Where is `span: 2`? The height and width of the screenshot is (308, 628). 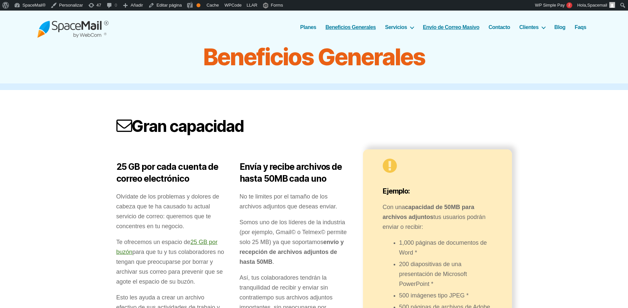
span: 2 is located at coordinates (569, 5).